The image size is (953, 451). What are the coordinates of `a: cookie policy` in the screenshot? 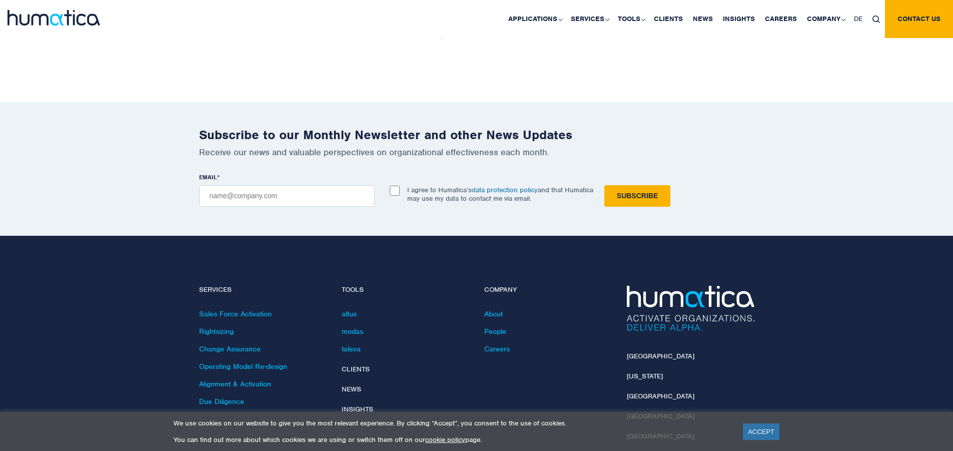 It's located at (445, 439).